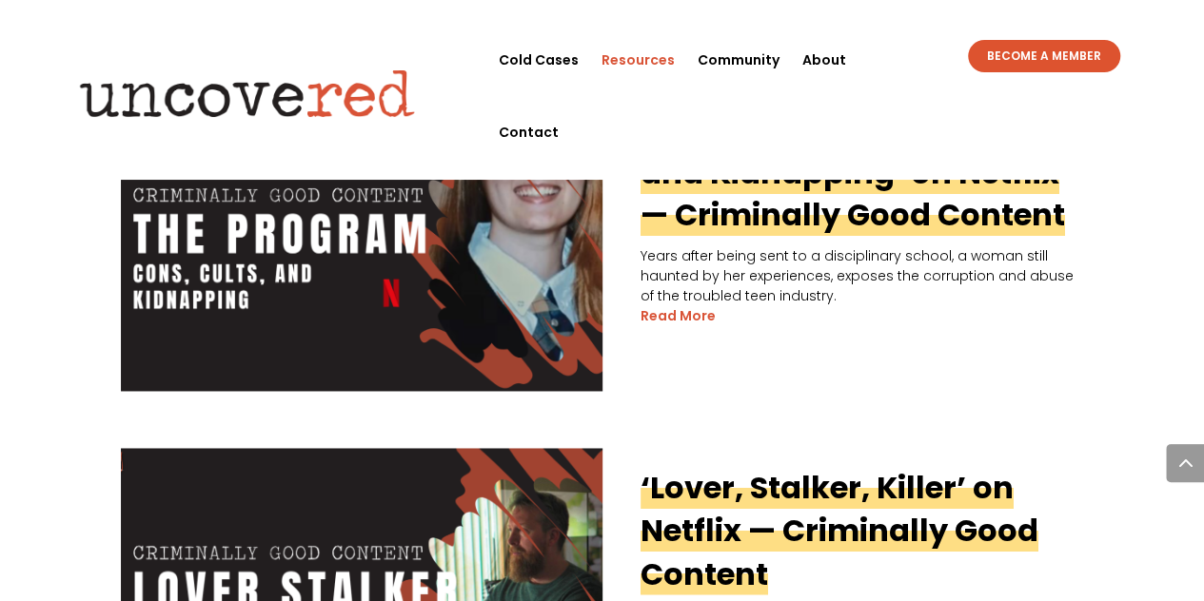 This screenshot has height=601, width=1204. What do you see at coordinates (246, 93) in the screenshot?
I see `img: Uncovered logo` at bounding box center [246, 93].